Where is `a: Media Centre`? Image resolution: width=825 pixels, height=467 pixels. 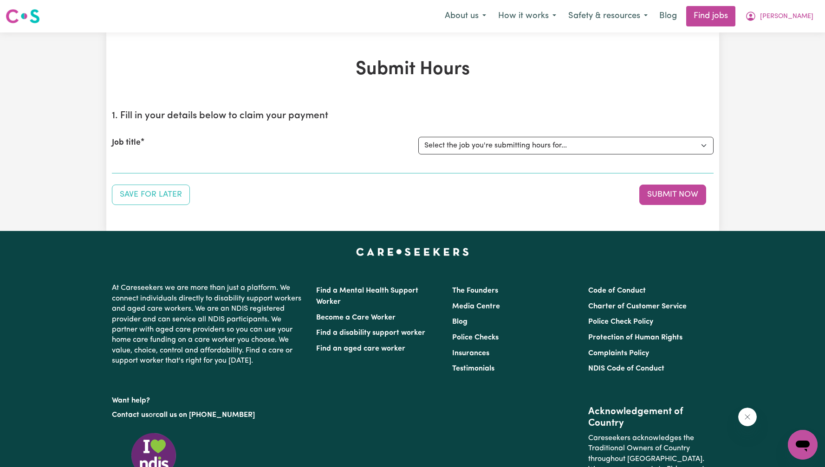 a: Media Centre is located at coordinates (476, 307).